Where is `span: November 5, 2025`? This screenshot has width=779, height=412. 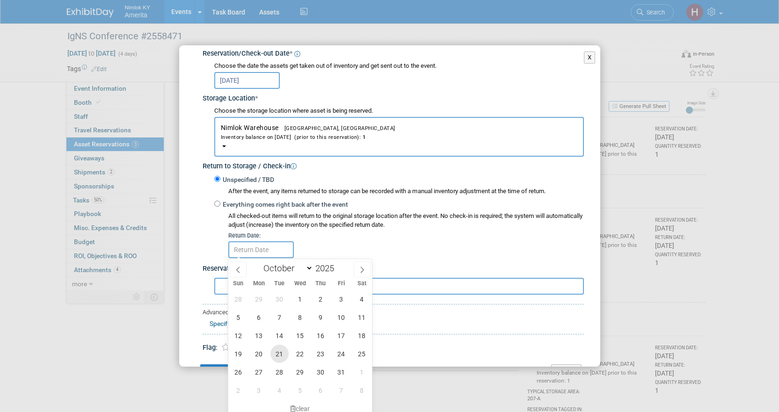
span: November 5, 2025 is located at coordinates (300, 390).